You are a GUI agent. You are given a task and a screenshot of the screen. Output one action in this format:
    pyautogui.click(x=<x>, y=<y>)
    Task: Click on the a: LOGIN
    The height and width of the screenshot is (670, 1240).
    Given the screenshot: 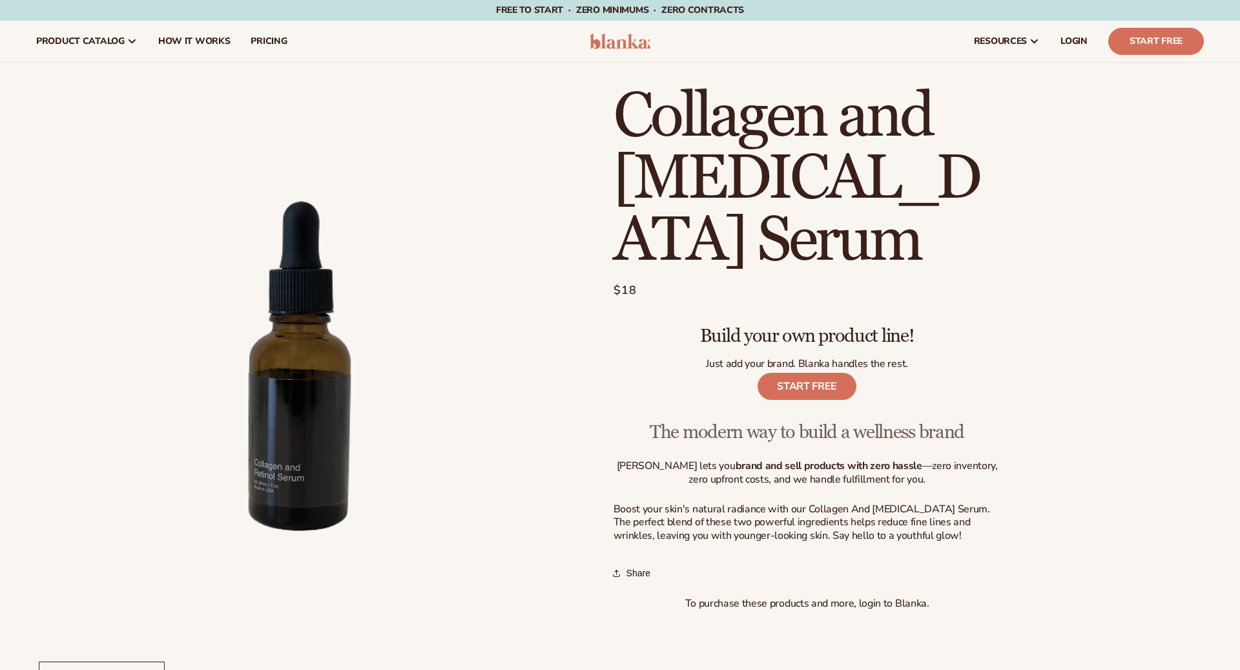 What is the action you would take?
    pyautogui.click(x=1074, y=41)
    